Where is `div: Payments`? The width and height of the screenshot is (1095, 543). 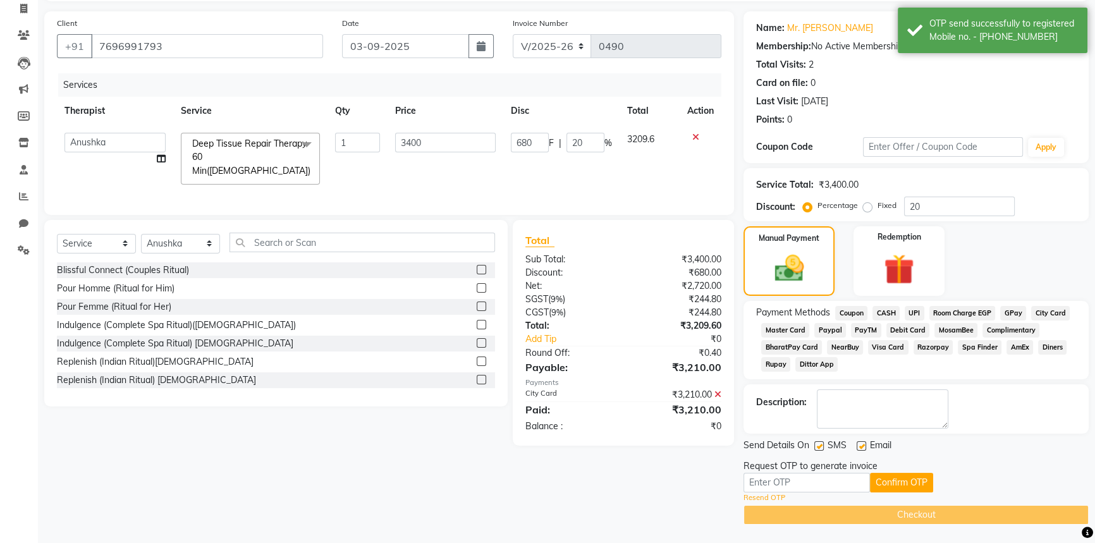
div: Payments is located at coordinates (623, 382).